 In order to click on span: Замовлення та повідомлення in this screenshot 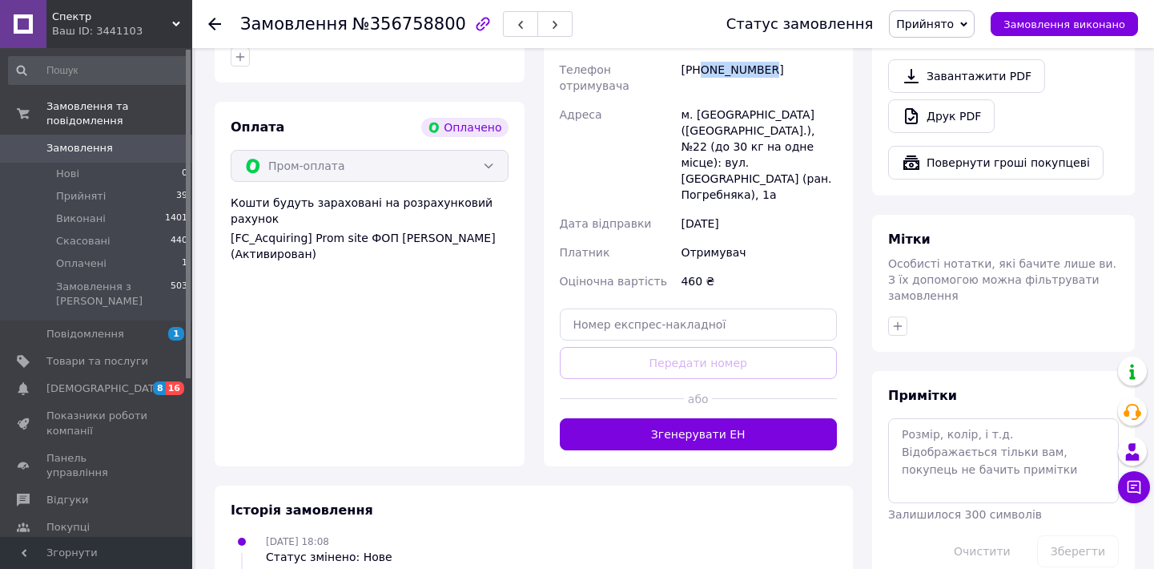, I will do `click(119, 114)`.